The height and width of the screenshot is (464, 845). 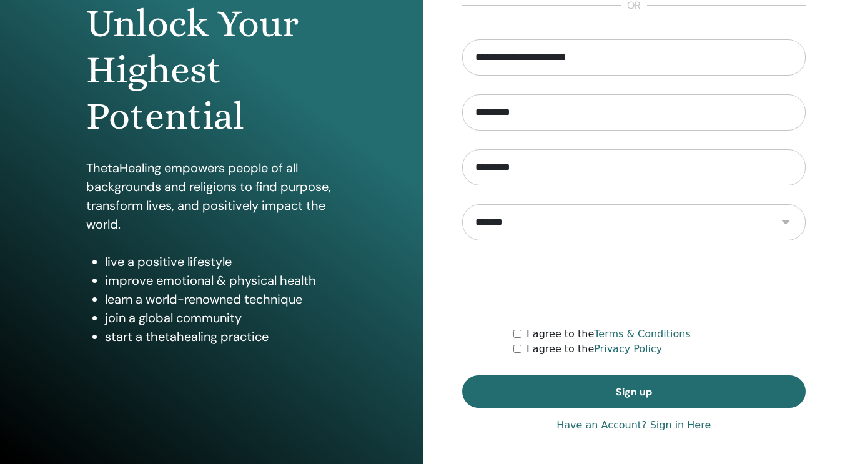 I want to click on li: learn a world-renowned technique, so click(x=220, y=299).